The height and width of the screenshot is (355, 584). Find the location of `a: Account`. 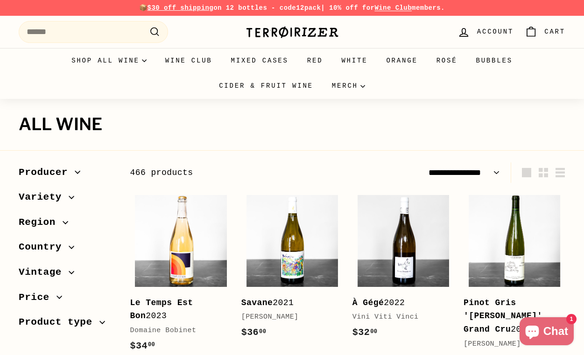

a: Account is located at coordinates (486, 32).